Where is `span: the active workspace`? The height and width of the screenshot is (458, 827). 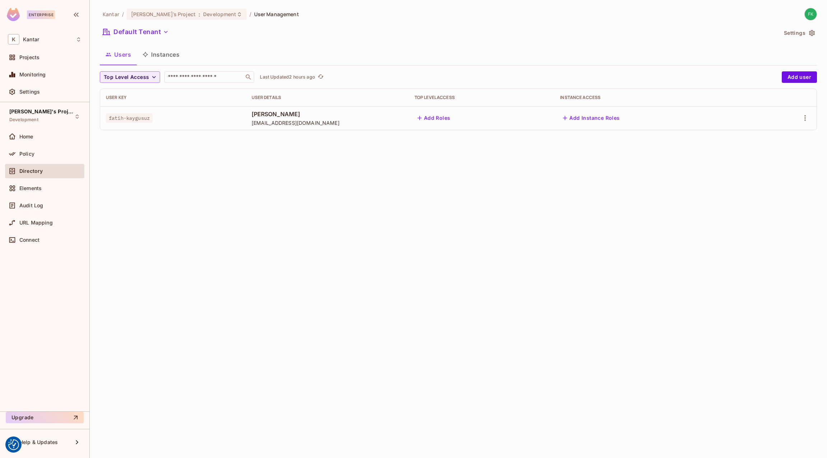 span: the active workspace is located at coordinates (111, 14).